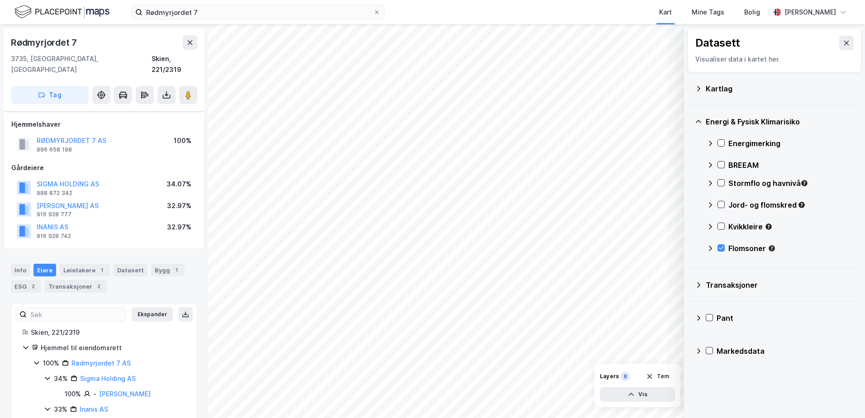  Describe the element at coordinates (609, 376) in the screenshot. I see `div: Layers` at that location.